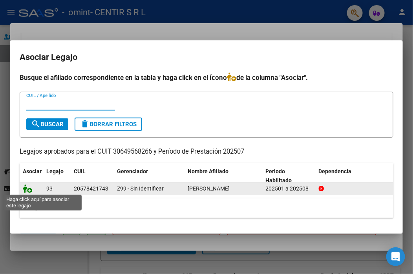 Image resolution: width=413 pixels, height=274 pixels. Describe the element at coordinates (49, 189) in the screenshot. I see `span: 93` at that location.